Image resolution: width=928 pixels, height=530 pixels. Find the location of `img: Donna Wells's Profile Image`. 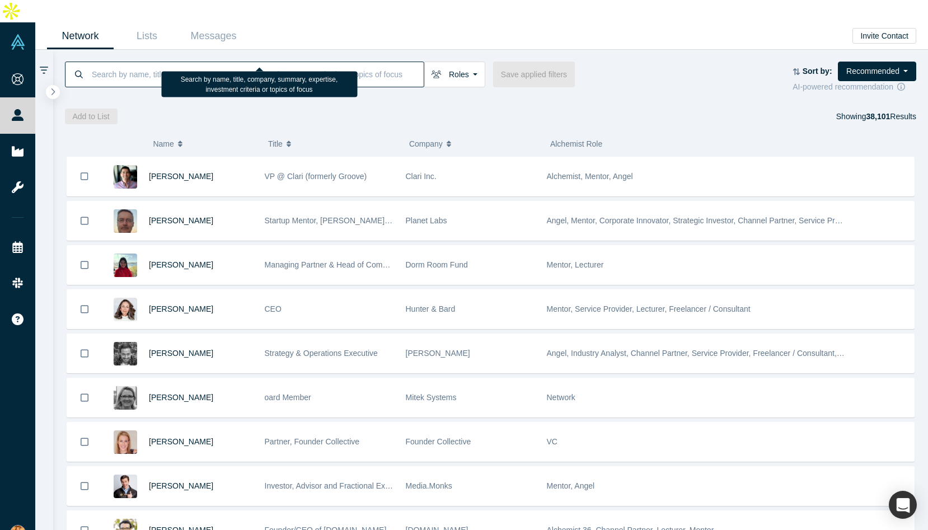

img: Donna Wells's Profile Image is located at coordinates (125, 398).